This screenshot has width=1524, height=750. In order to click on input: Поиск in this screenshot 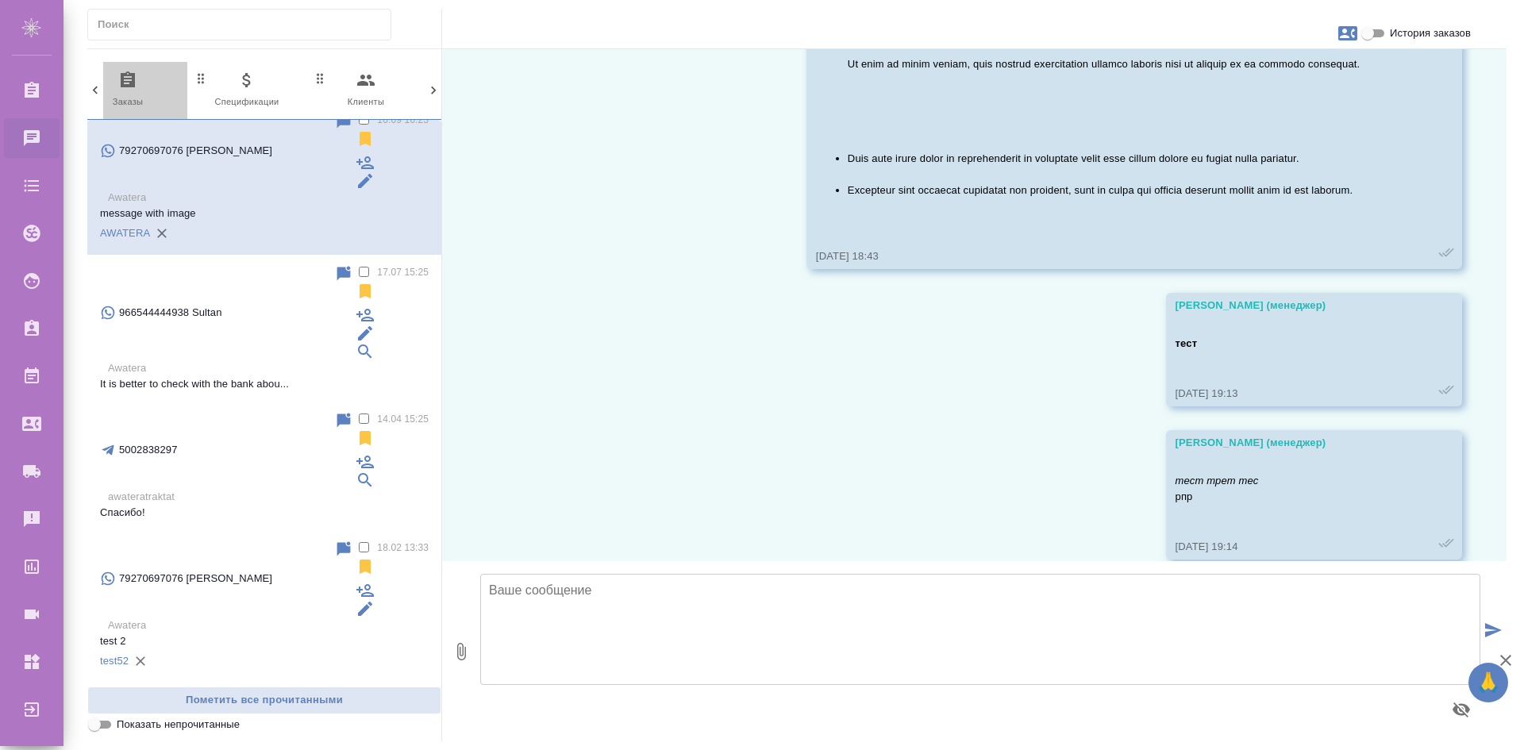, I will do `click(244, 25)`.